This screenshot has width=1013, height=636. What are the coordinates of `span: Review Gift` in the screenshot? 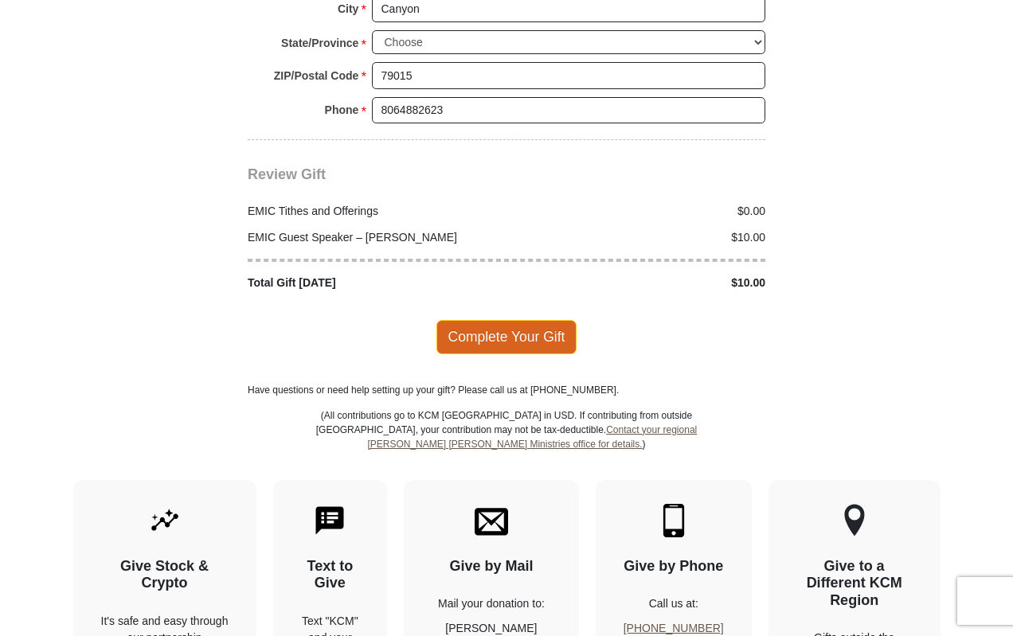 It's located at (287, 174).